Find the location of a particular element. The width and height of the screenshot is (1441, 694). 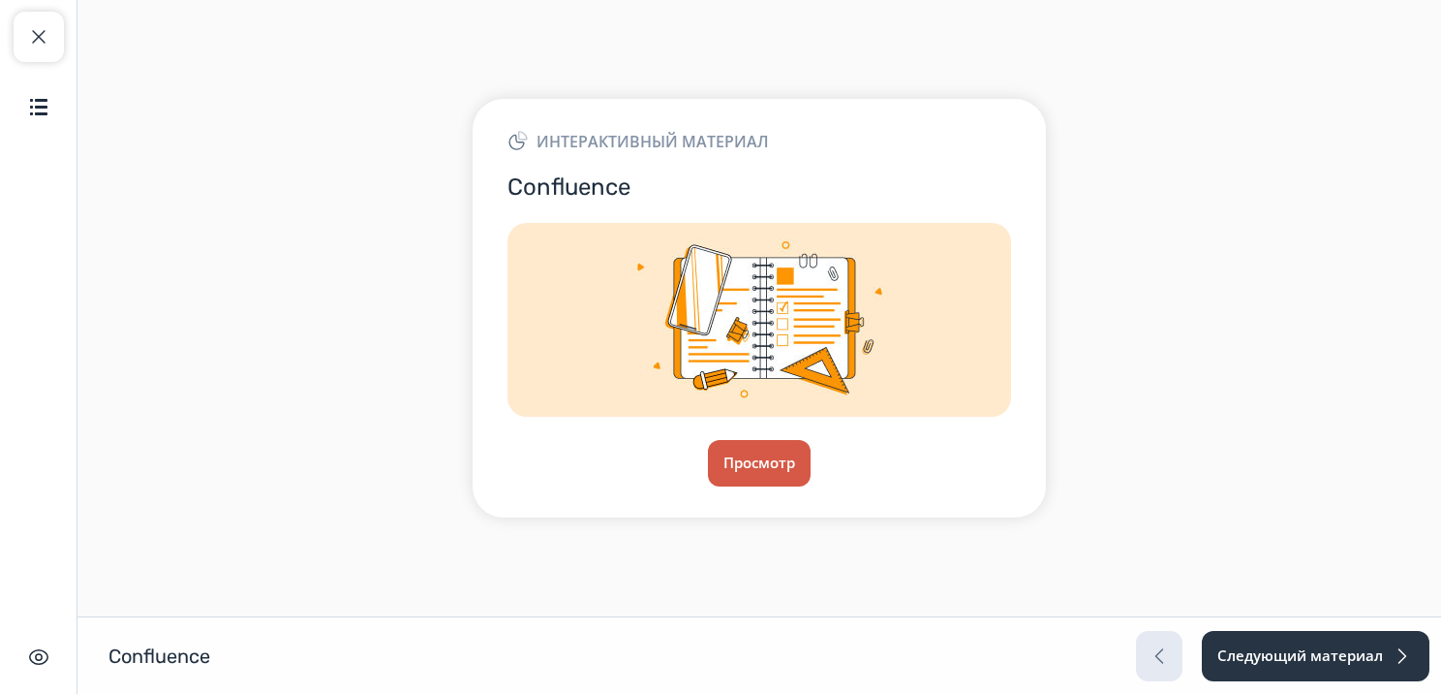

h3: Confluence is located at coordinates (759, 187).